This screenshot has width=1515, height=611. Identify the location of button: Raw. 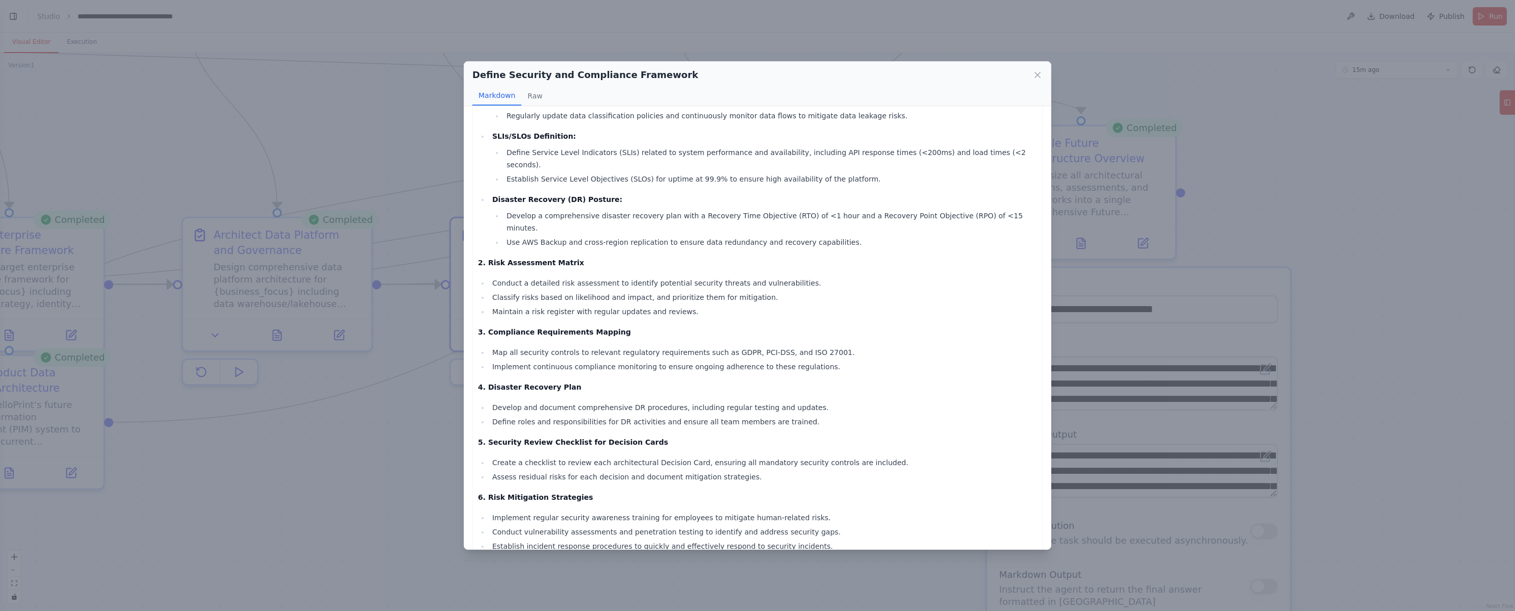
(535, 96).